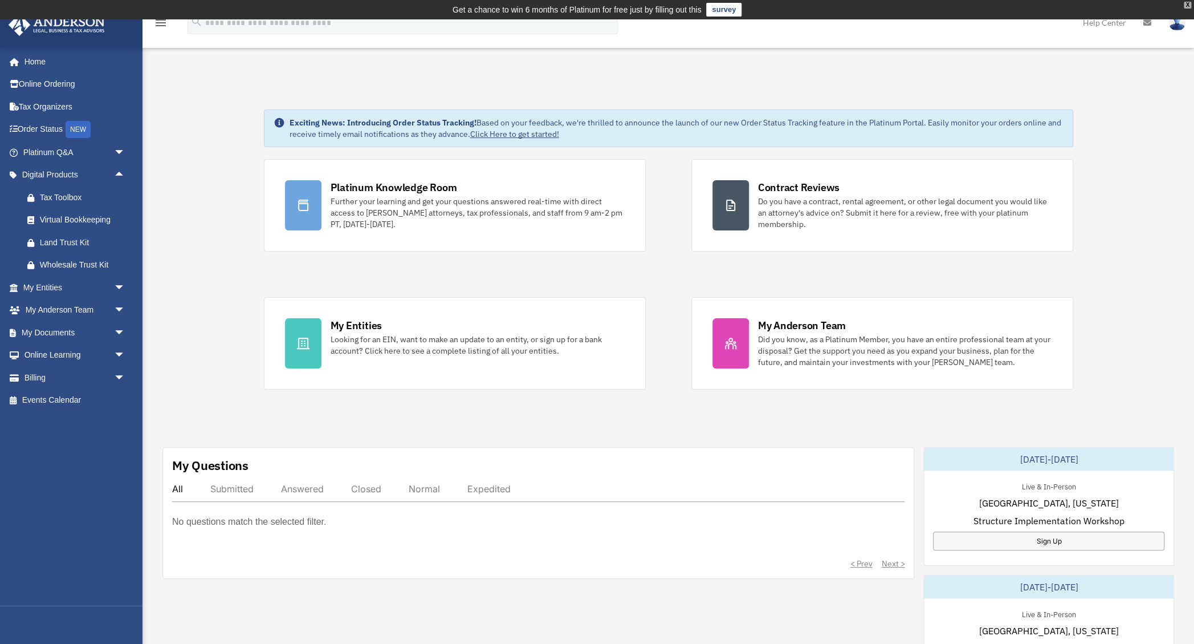 This screenshot has height=644, width=1194. Describe the element at coordinates (75, 287) in the screenshot. I see `a: My Entitiesarrow_drop_down` at that location.